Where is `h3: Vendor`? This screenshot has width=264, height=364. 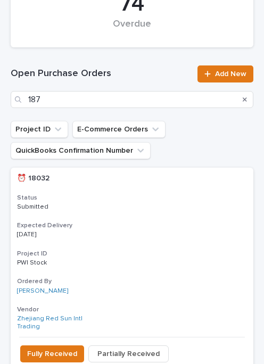
h3: Vendor is located at coordinates (132, 310).